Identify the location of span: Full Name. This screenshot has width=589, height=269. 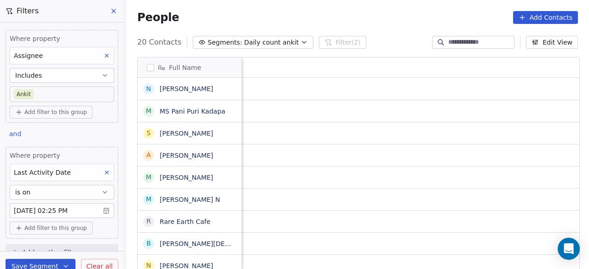
(185, 68).